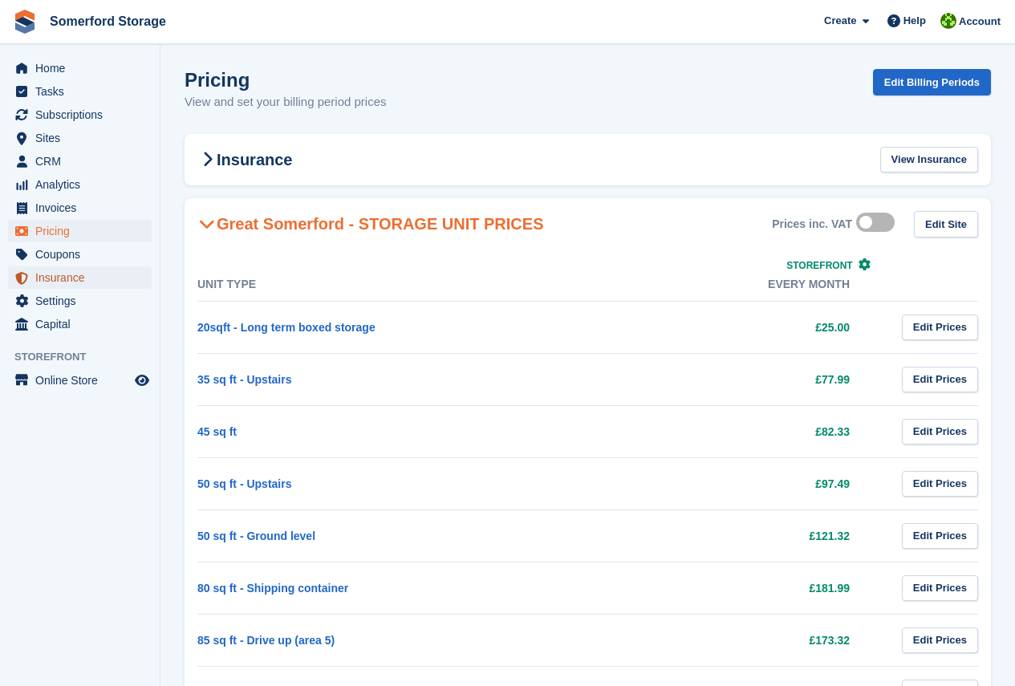 The image size is (1015, 686). What do you see at coordinates (83, 208) in the screenshot?
I see `span: Invoices` at bounding box center [83, 208].